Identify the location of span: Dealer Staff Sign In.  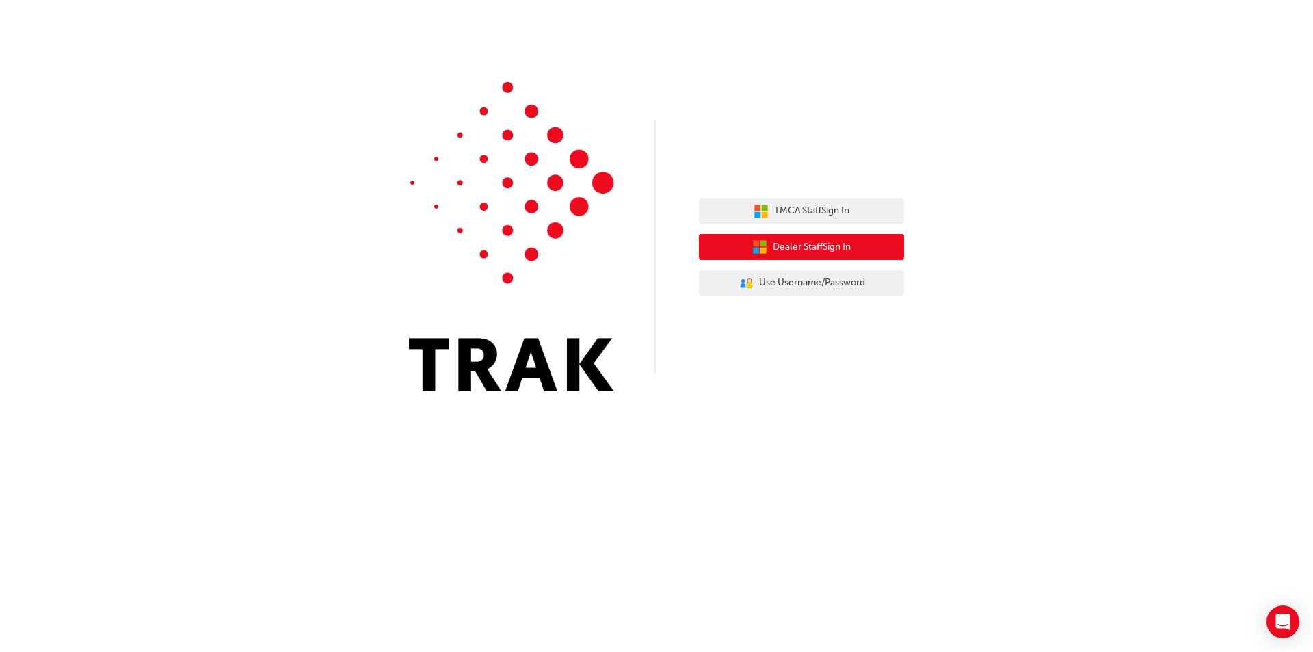
(812, 247).